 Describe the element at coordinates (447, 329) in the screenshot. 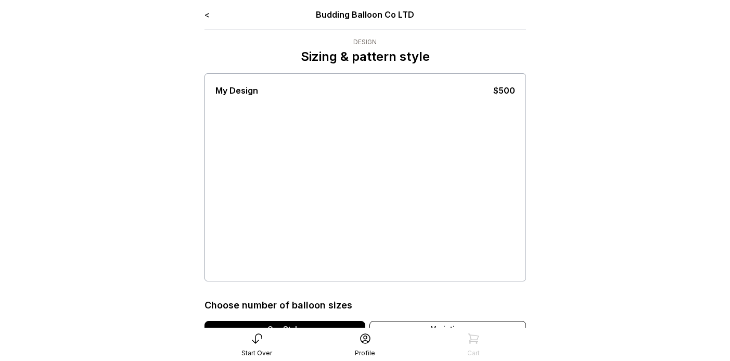

I see `div: Variation` at that location.